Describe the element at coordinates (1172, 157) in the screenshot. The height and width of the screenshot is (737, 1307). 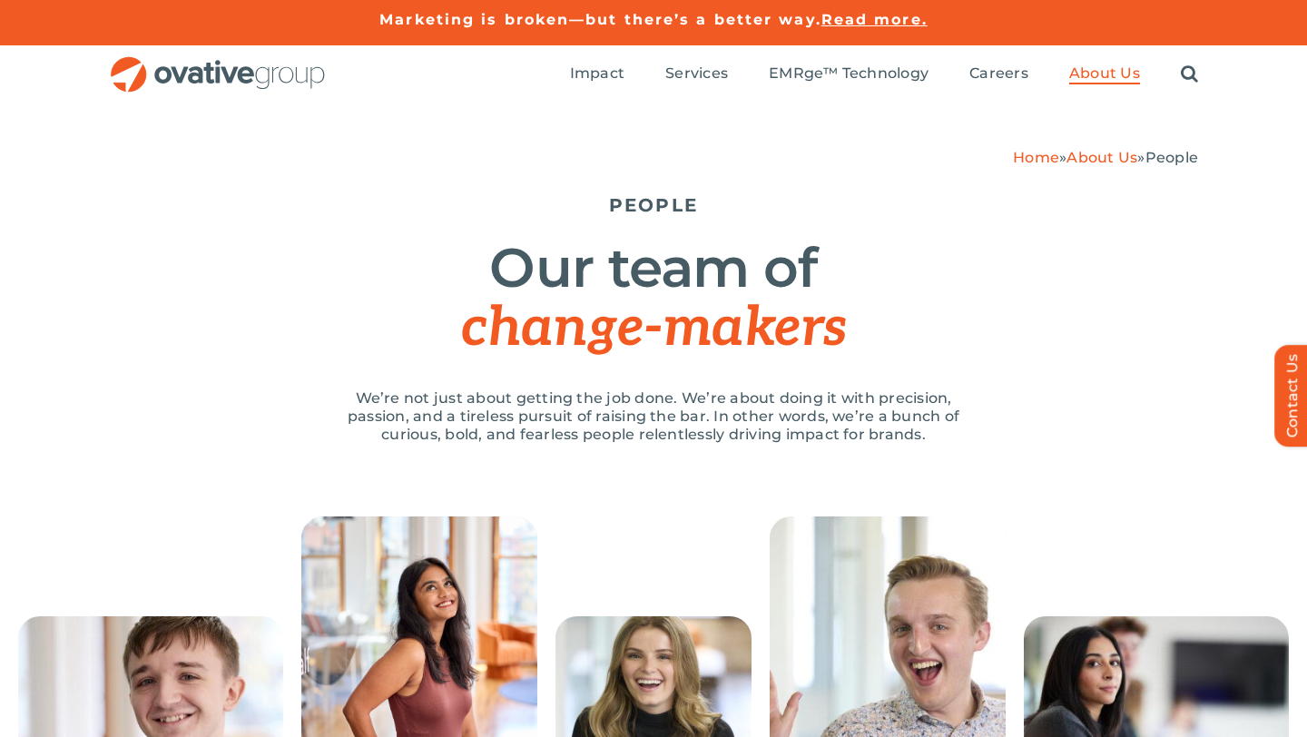
I see `span: People` at that location.